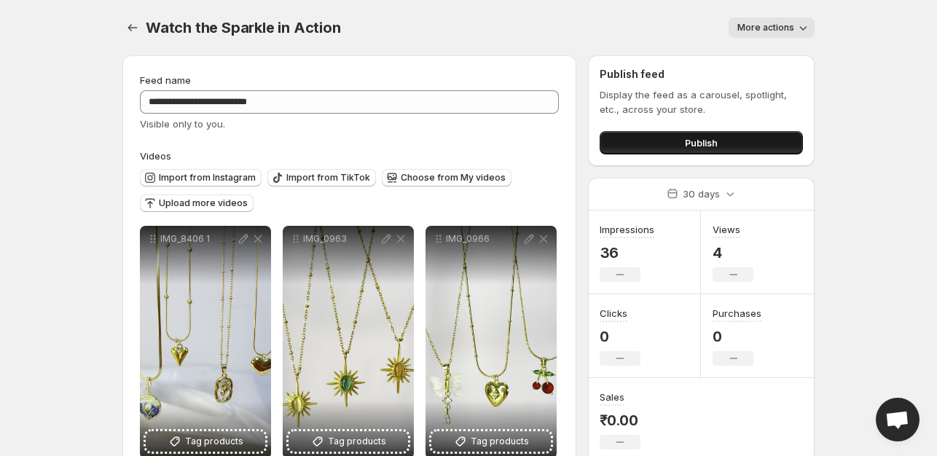 Image resolution: width=937 pixels, height=456 pixels. What do you see at coordinates (328, 178) in the screenshot?
I see `span: Import from TikTok` at bounding box center [328, 178].